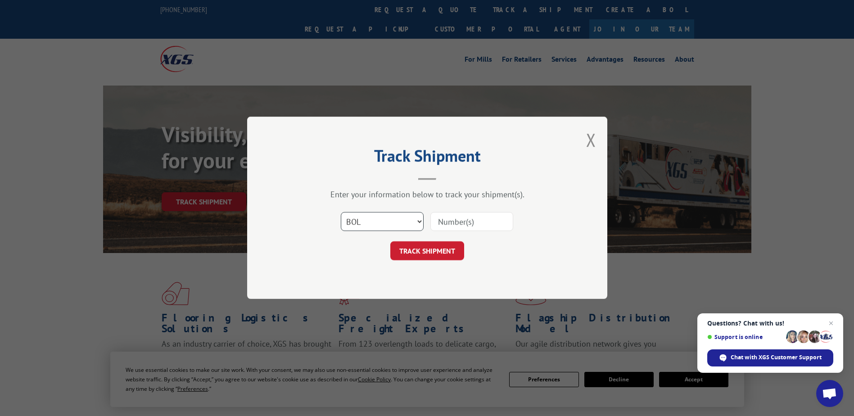  I want to click on input: Number(s), so click(472, 222).